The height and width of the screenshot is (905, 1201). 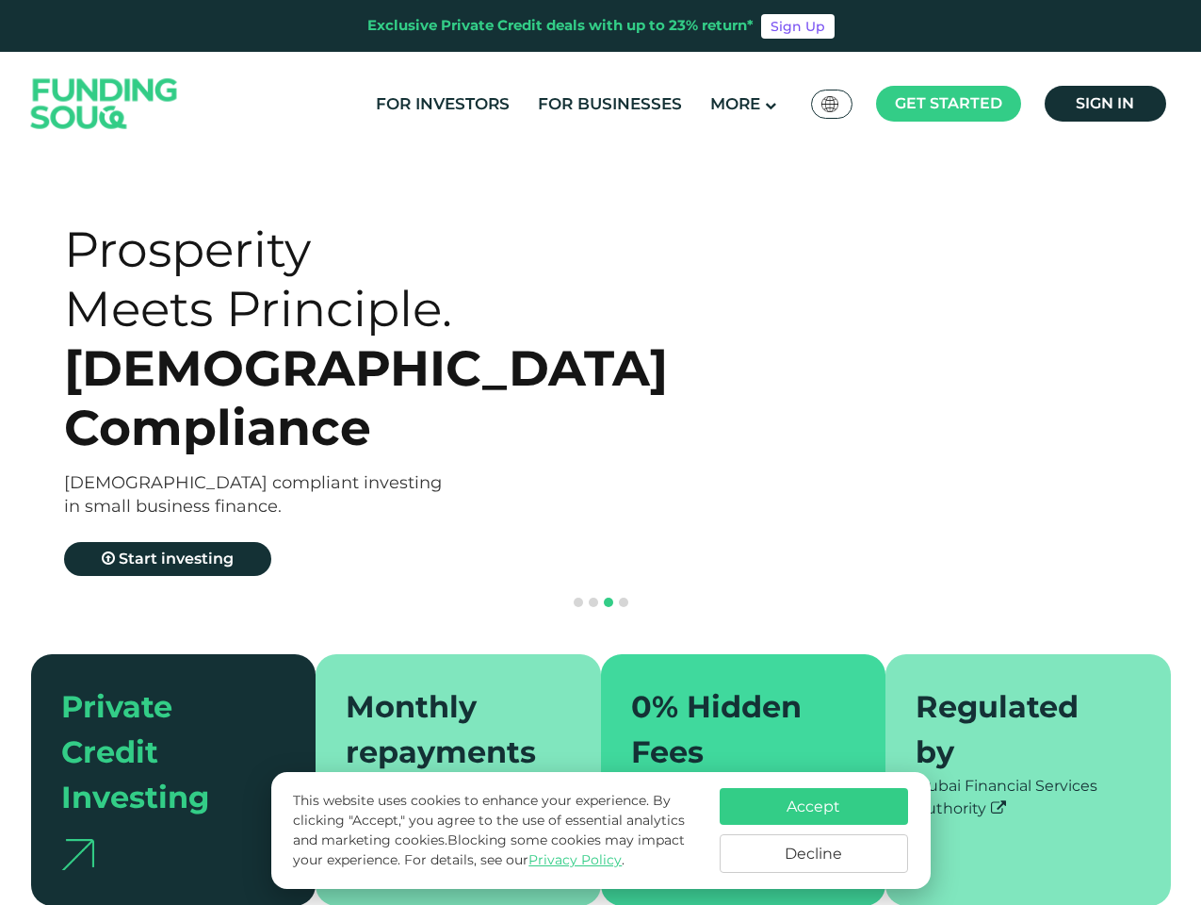 What do you see at coordinates (349, 249) in the screenshot?
I see `div: Prosperity` at bounding box center [349, 249].